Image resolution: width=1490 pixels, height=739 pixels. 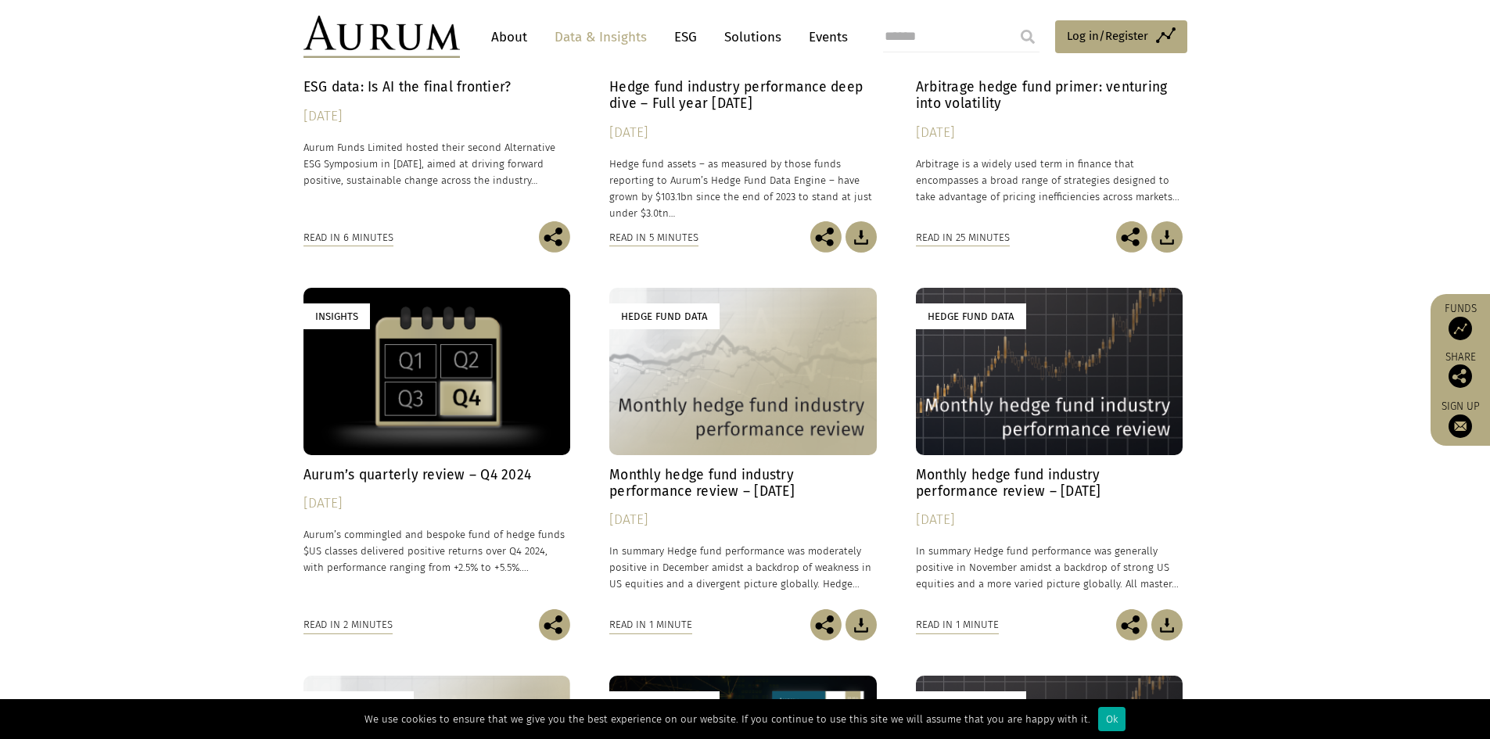 I want to click on a: ESG, so click(x=685, y=37).